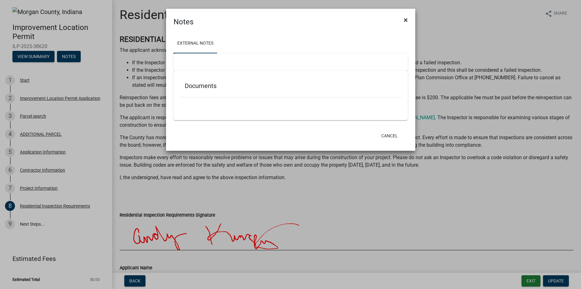  I want to click on h4: Notes, so click(184, 22).